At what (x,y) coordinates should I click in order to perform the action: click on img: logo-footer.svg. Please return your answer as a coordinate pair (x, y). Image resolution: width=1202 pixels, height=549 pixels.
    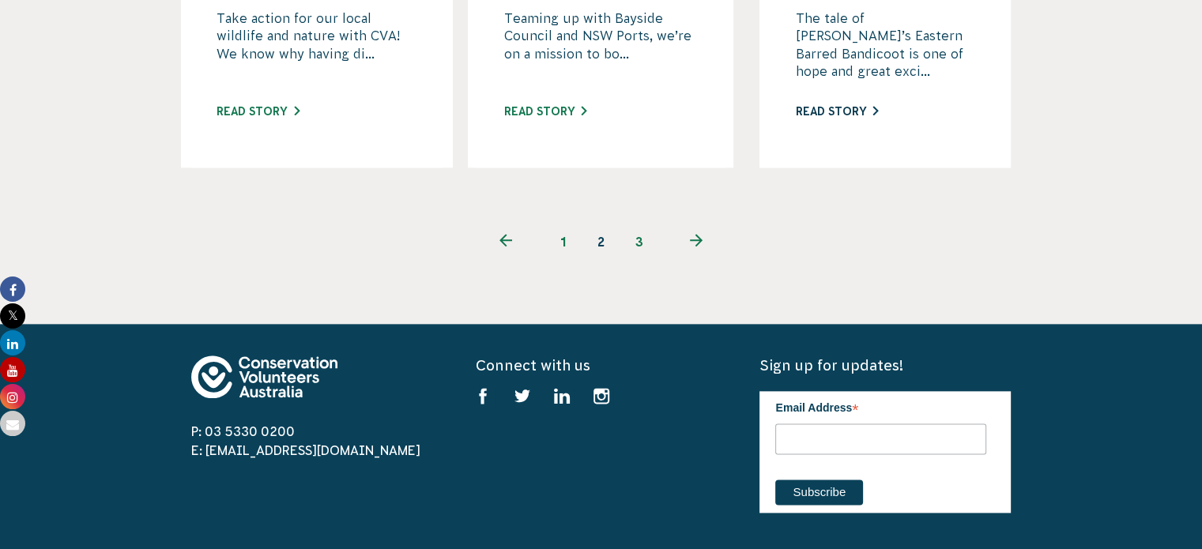
    Looking at the image, I should click on (264, 377).